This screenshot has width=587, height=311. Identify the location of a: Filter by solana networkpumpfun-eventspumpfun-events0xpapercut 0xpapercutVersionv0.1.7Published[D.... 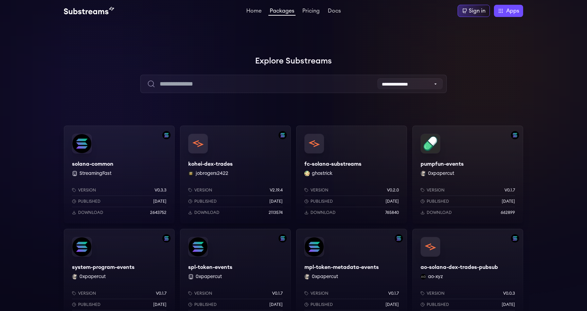
(468, 175).